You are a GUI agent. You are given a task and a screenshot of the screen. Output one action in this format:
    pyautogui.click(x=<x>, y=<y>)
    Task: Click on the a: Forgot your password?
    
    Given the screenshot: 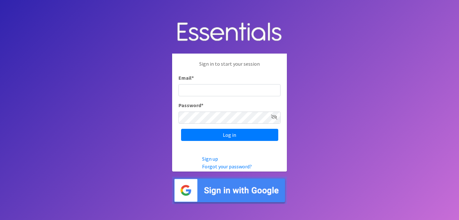 What is the action you would take?
    pyautogui.click(x=227, y=167)
    